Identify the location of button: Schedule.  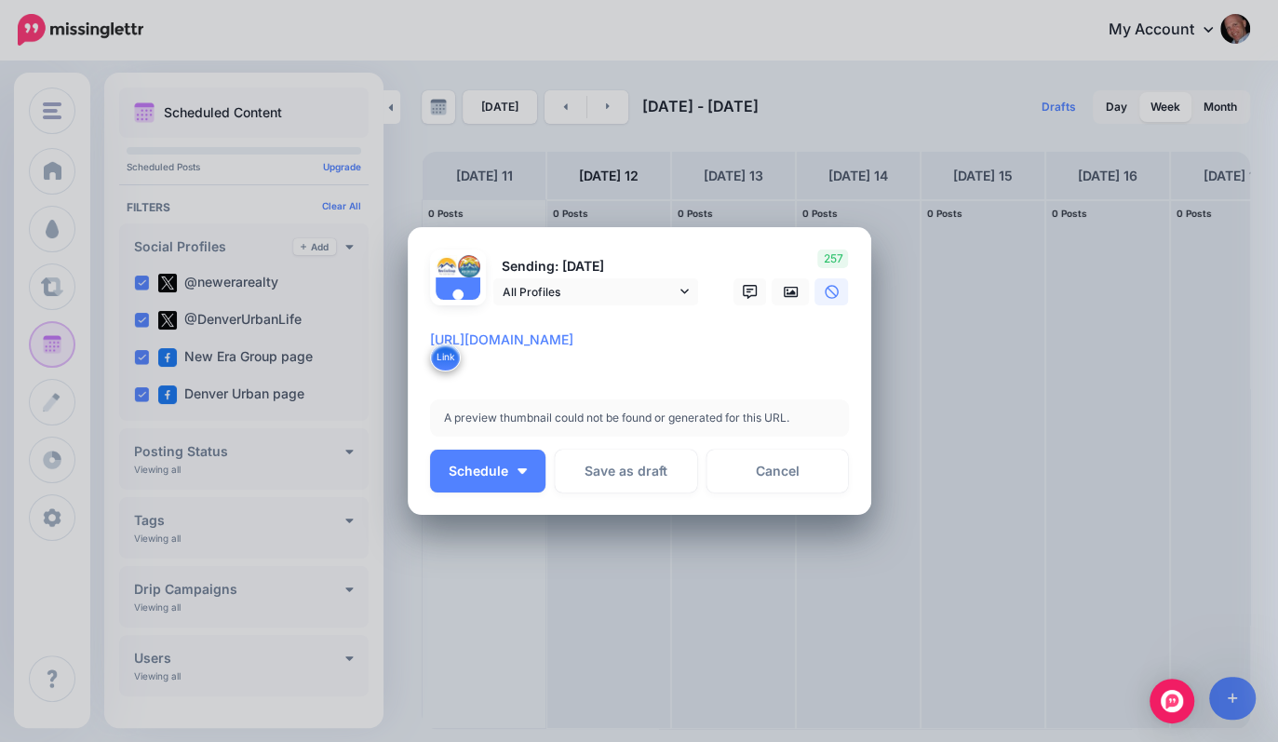
(488, 471).